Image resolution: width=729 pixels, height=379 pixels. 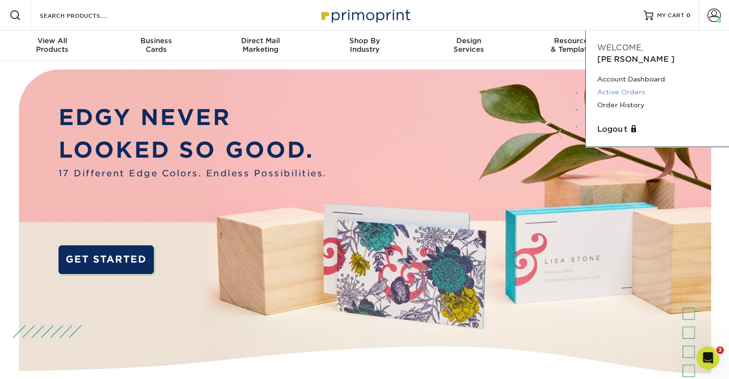 What do you see at coordinates (106, 260) in the screenshot?
I see `a: GET STARTED` at bounding box center [106, 260].